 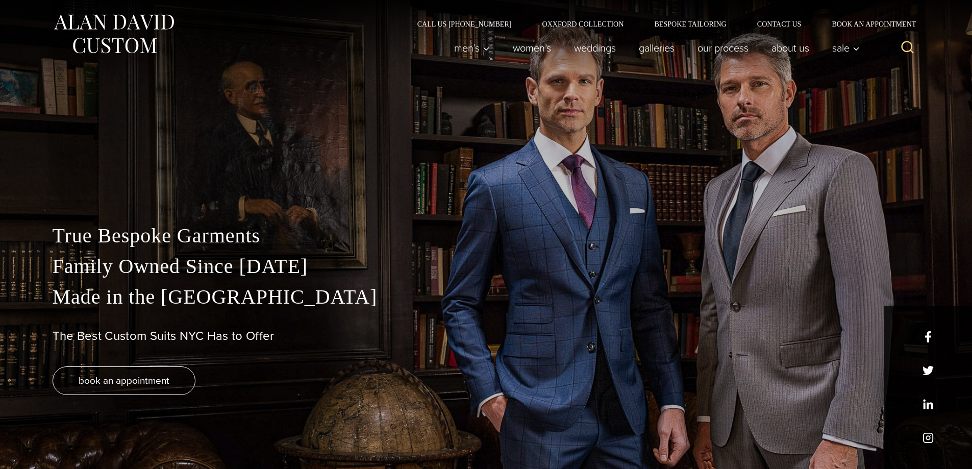 What do you see at coordinates (722, 48) in the screenshot?
I see `a: Our Process` at bounding box center [722, 48].